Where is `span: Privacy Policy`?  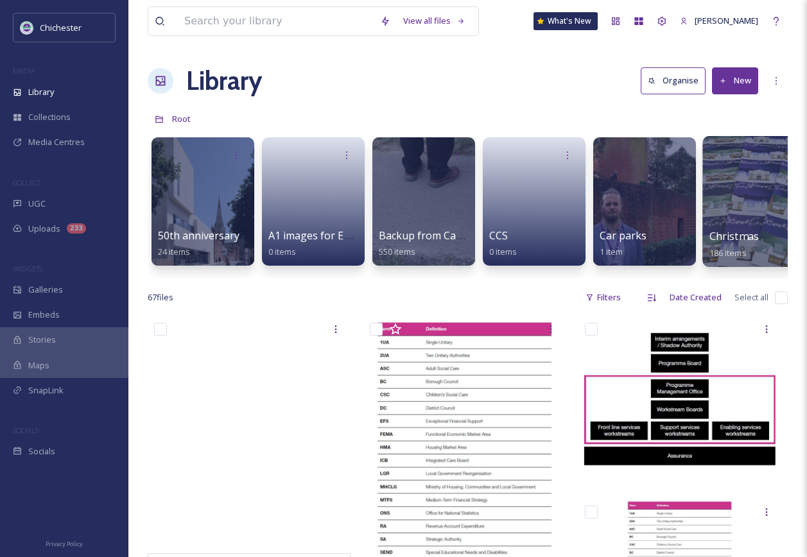 span: Privacy Policy is located at coordinates (64, 544).